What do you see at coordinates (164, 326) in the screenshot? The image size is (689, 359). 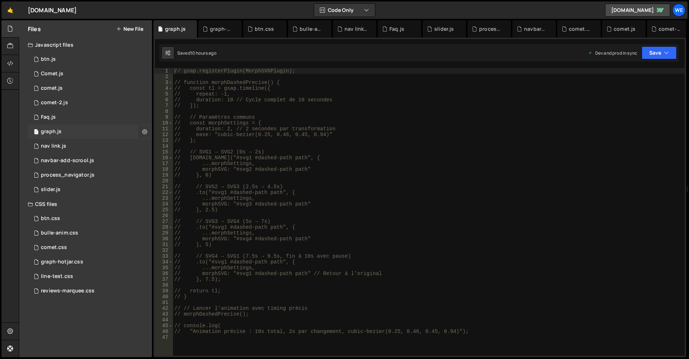 I see `div: 45` at bounding box center [164, 326].